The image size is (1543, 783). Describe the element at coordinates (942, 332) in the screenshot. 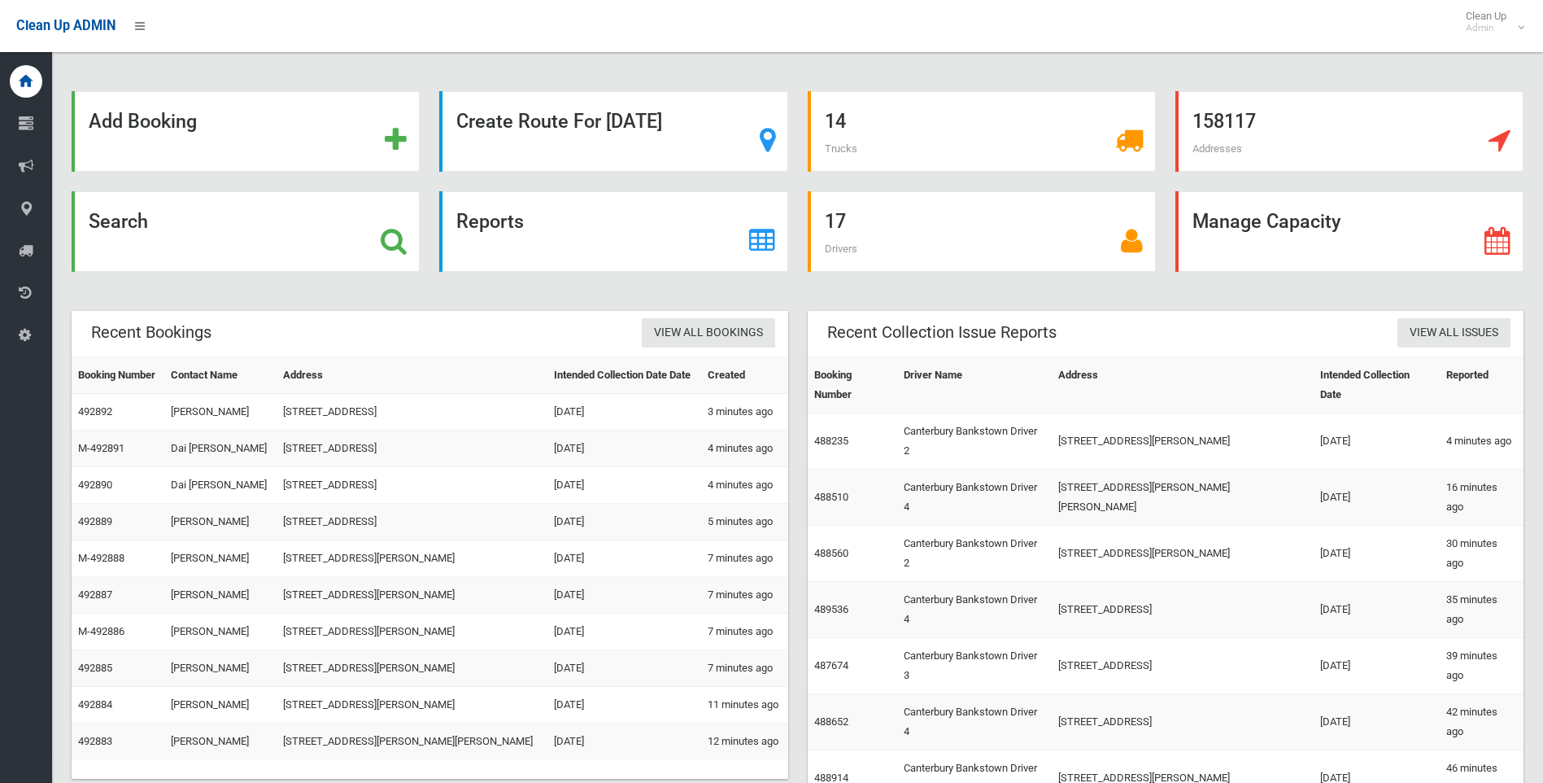

I see `header: Recent Collection Issue Reports` at that location.